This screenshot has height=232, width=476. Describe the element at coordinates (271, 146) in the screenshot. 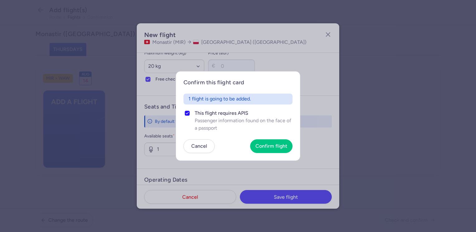

I see `span: Confirm flight` at that location.